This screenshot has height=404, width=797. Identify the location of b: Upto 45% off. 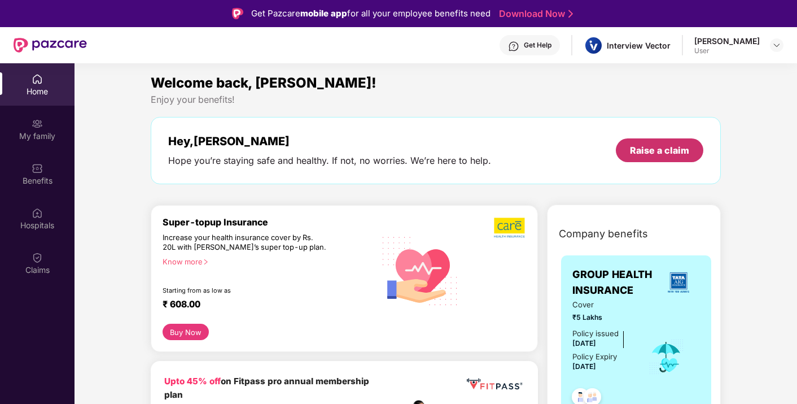
(193, 381).